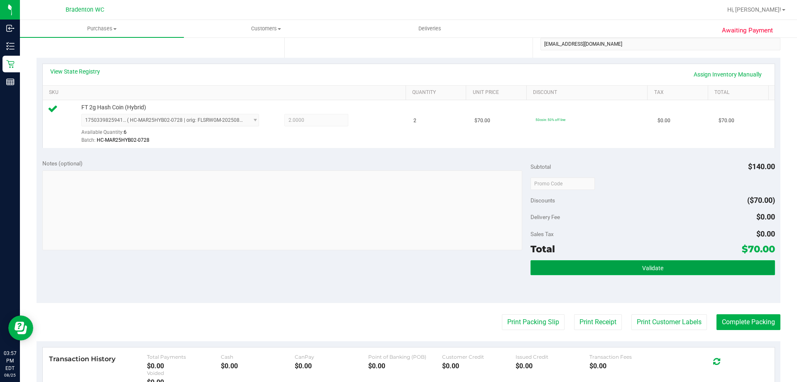 The height and width of the screenshot is (382, 797). I want to click on inline-svg: Inbound, so click(10, 28).